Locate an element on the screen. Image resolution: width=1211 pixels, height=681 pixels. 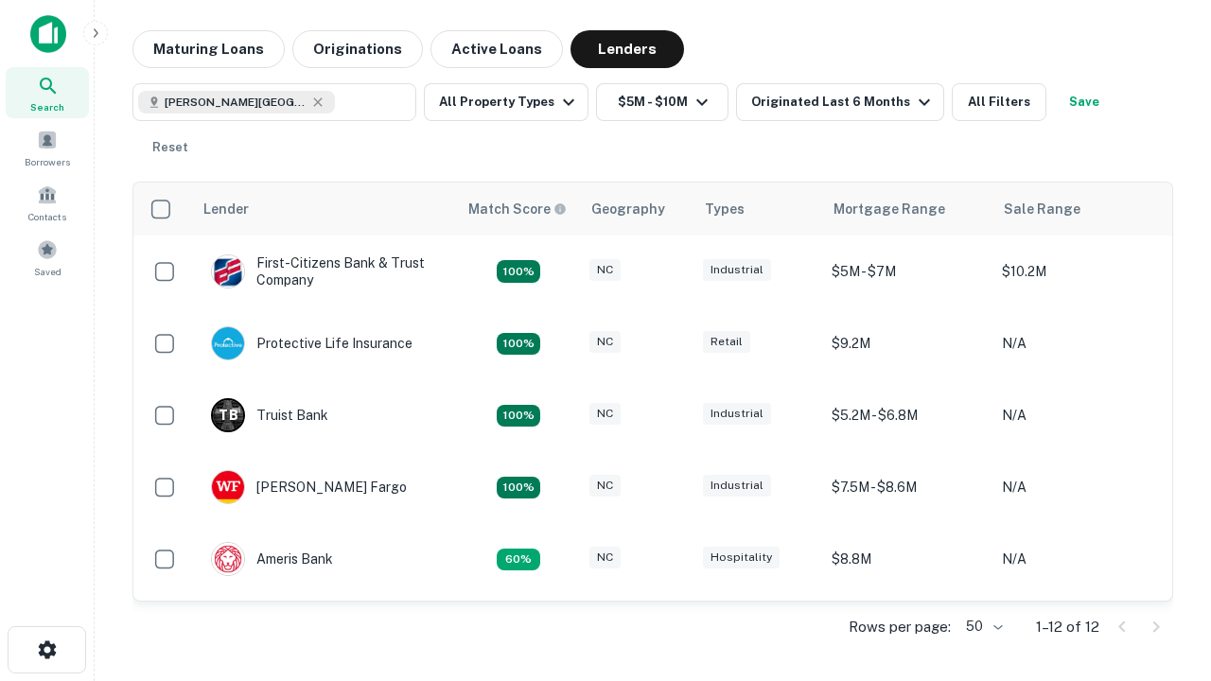
div: Ameris Bank is located at coordinates (272, 559).